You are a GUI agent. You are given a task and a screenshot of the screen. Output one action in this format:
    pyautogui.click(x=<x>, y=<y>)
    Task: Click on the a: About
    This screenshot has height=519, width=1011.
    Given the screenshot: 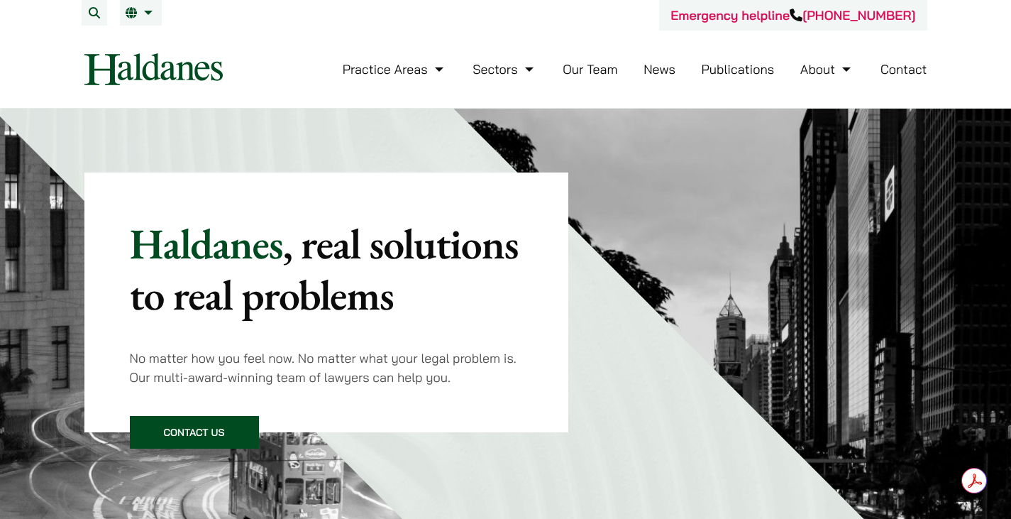 What is the action you would take?
    pyautogui.click(x=827, y=69)
    